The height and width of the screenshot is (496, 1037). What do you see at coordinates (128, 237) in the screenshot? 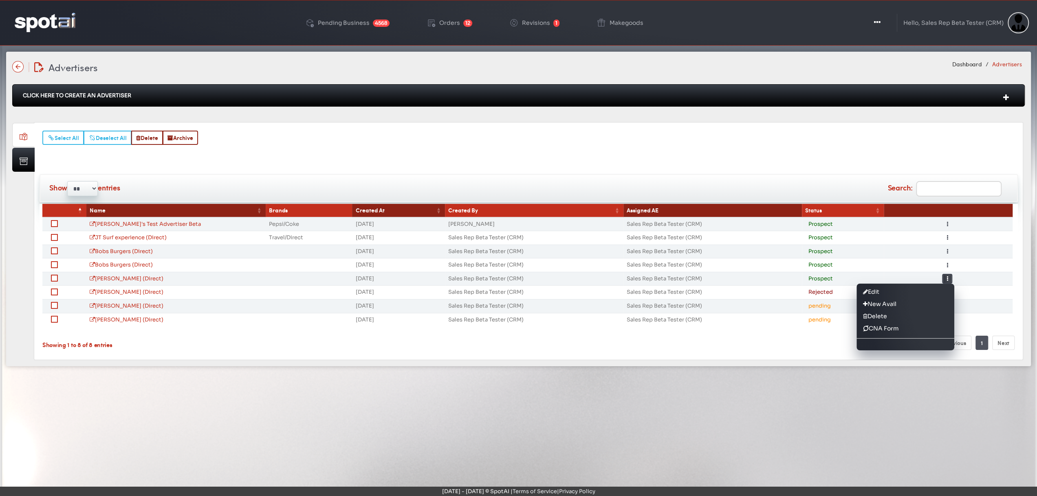
I see `a: JT Surf experience (Direct)` at bounding box center [128, 237].